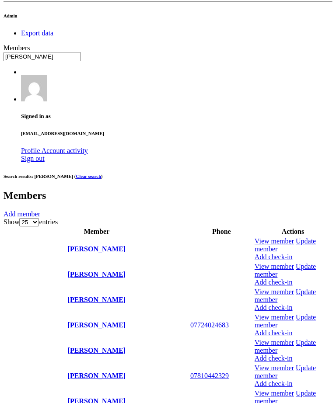 The image size is (336, 403). I want to click on a: Add member, so click(22, 214).